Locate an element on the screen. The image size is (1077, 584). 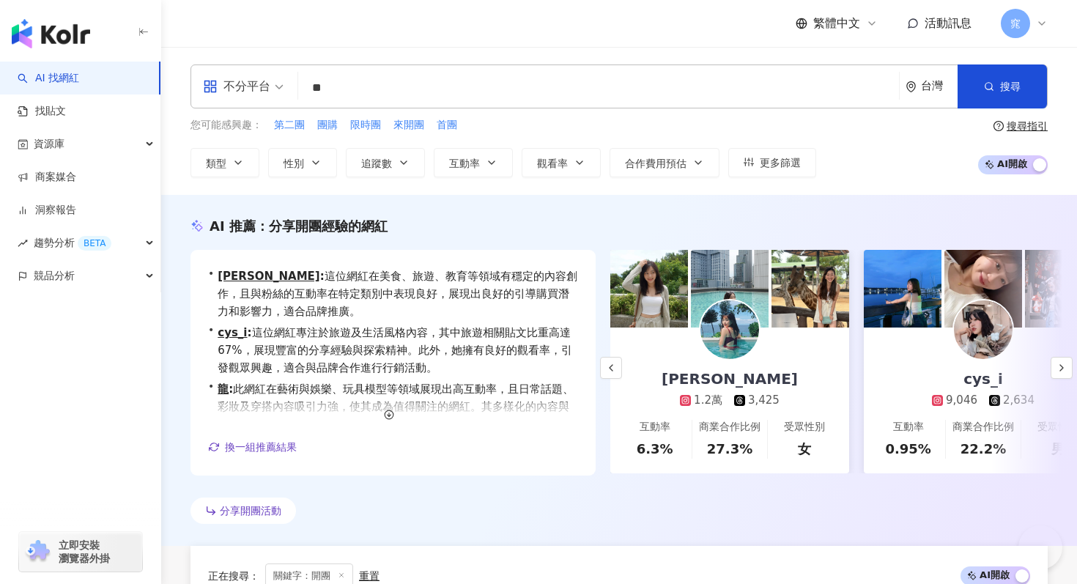
button: 性別 is located at coordinates (303, 163).